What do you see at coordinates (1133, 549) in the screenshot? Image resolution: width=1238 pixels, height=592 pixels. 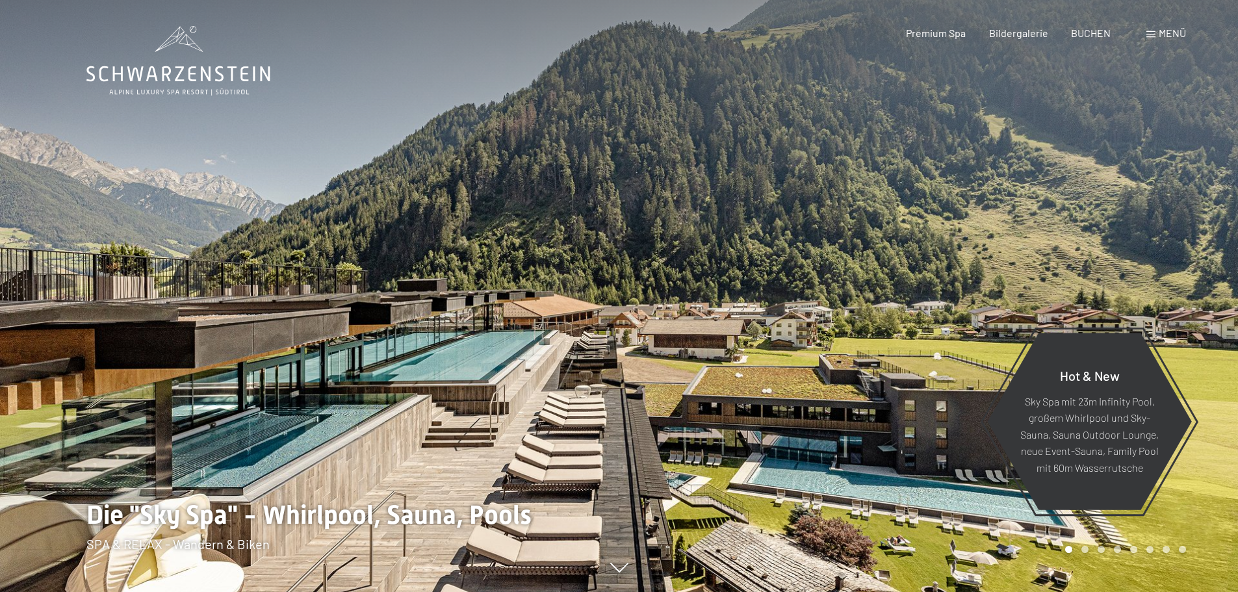 I see `div: Carousel Page 5` at bounding box center [1133, 549].